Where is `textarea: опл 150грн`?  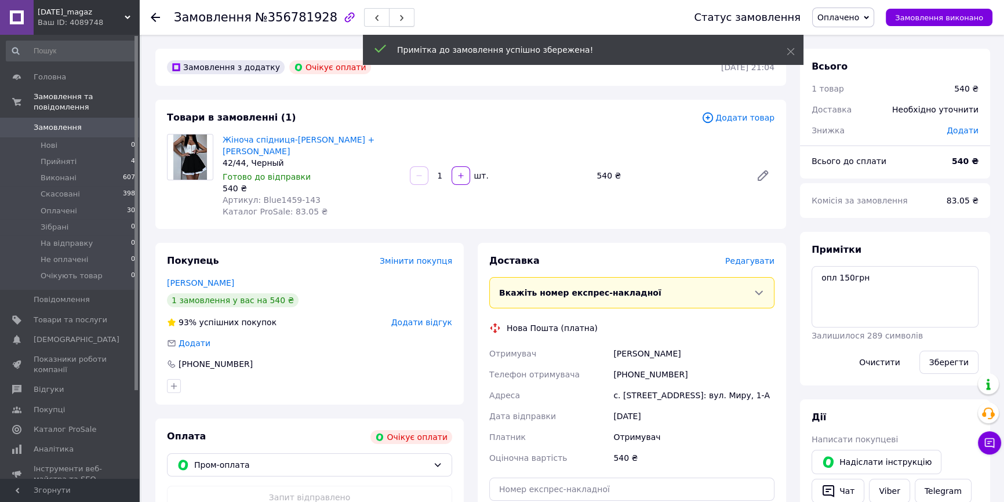 textarea: опл 150грн is located at coordinates (895, 297).